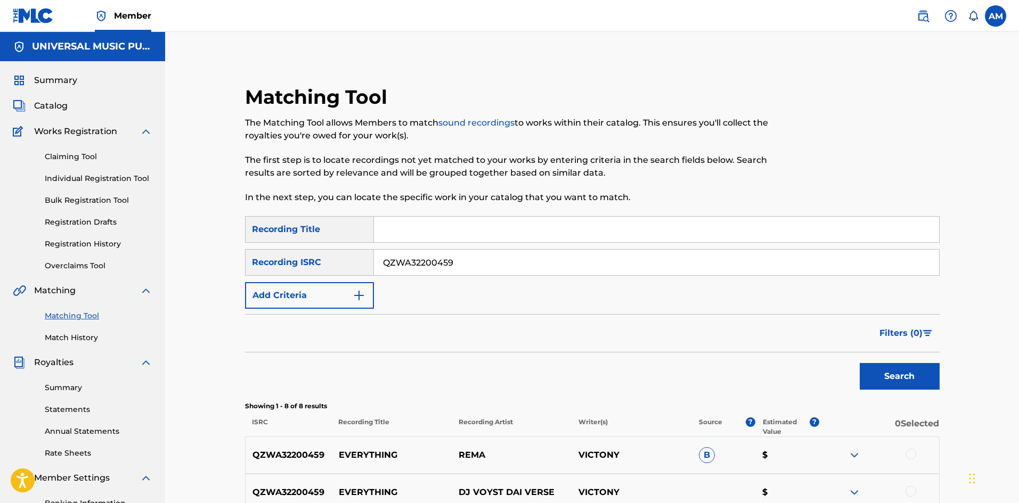  What do you see at coordinates (309, 296) in the screenshot?
I see `button: Add Criteria` at bounding box center [309, 296].